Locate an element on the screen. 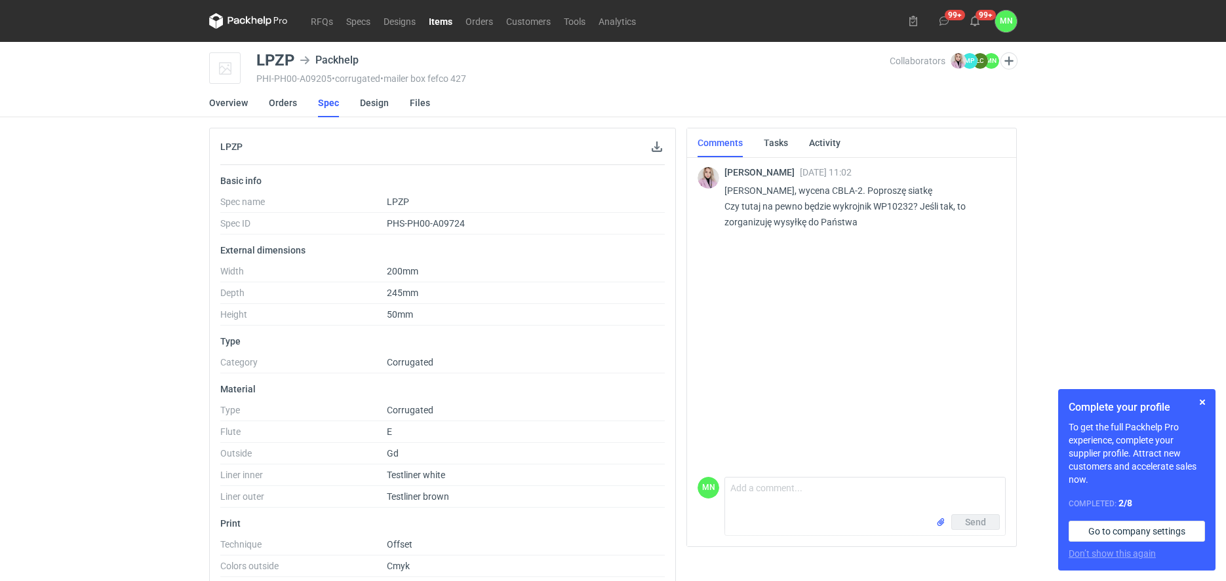  span: • corrugated is located at coordinates (356, 79).